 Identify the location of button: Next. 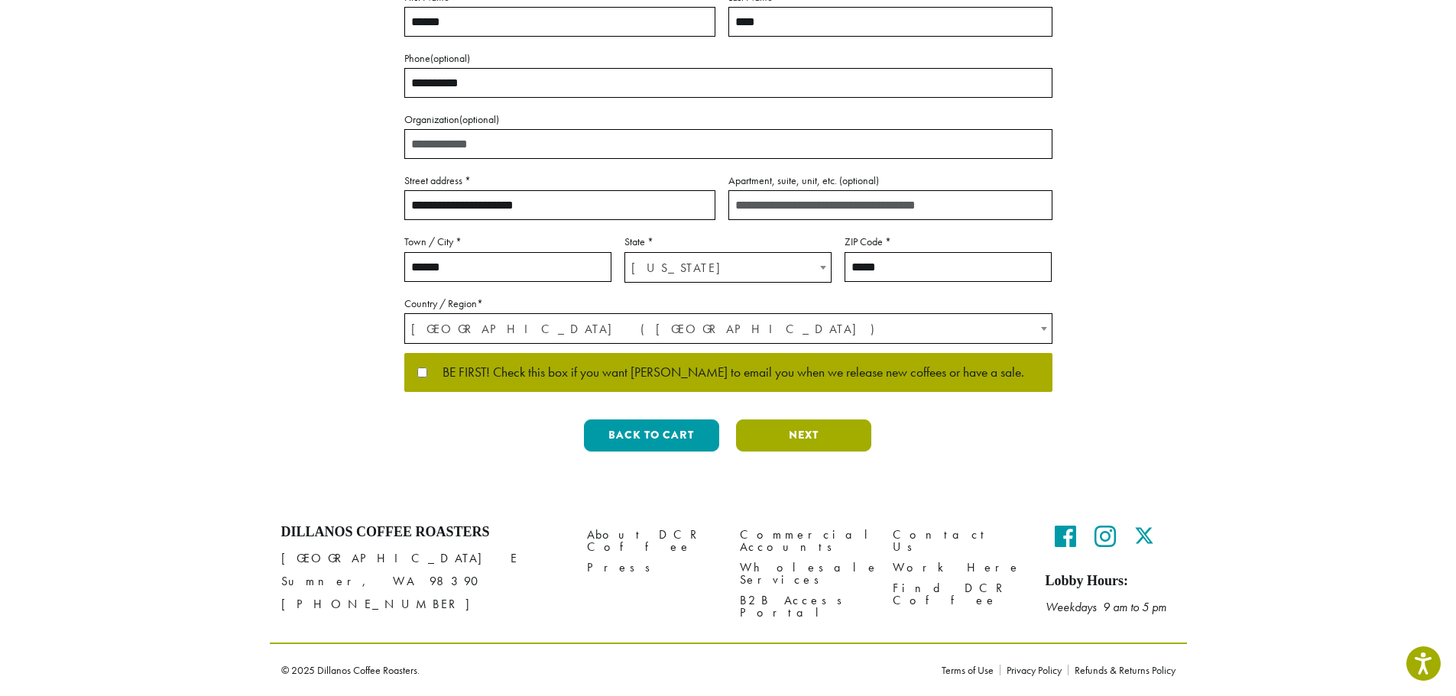
(803, 436).